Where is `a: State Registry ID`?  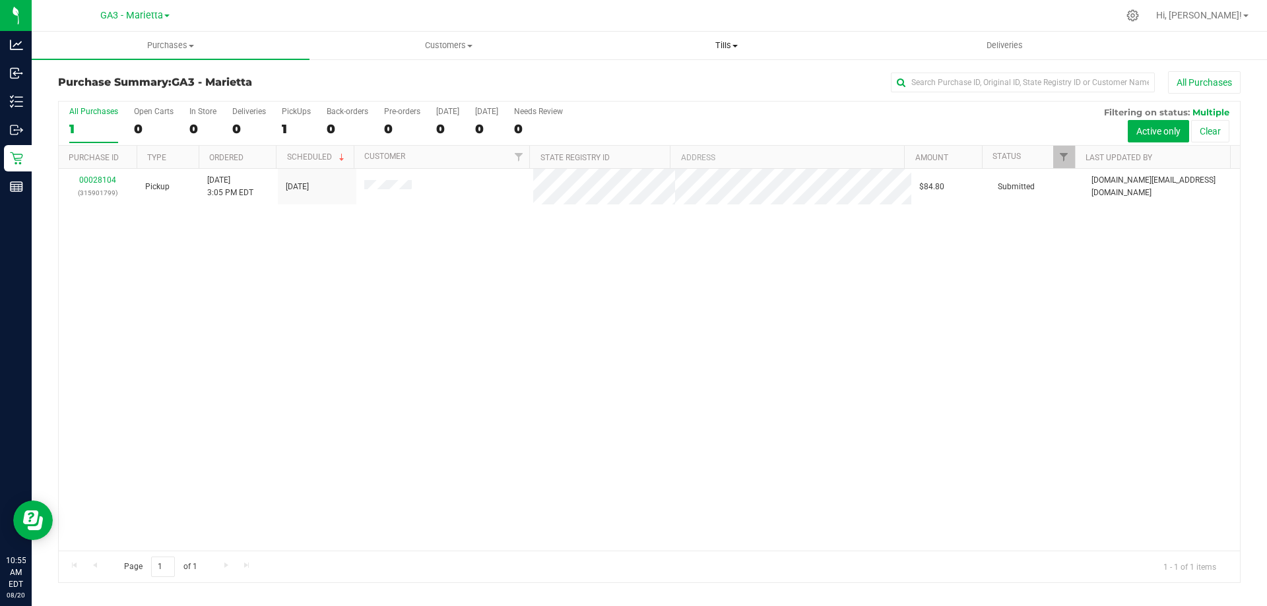 a: State Registry ID is located at coordinates (575, 158).